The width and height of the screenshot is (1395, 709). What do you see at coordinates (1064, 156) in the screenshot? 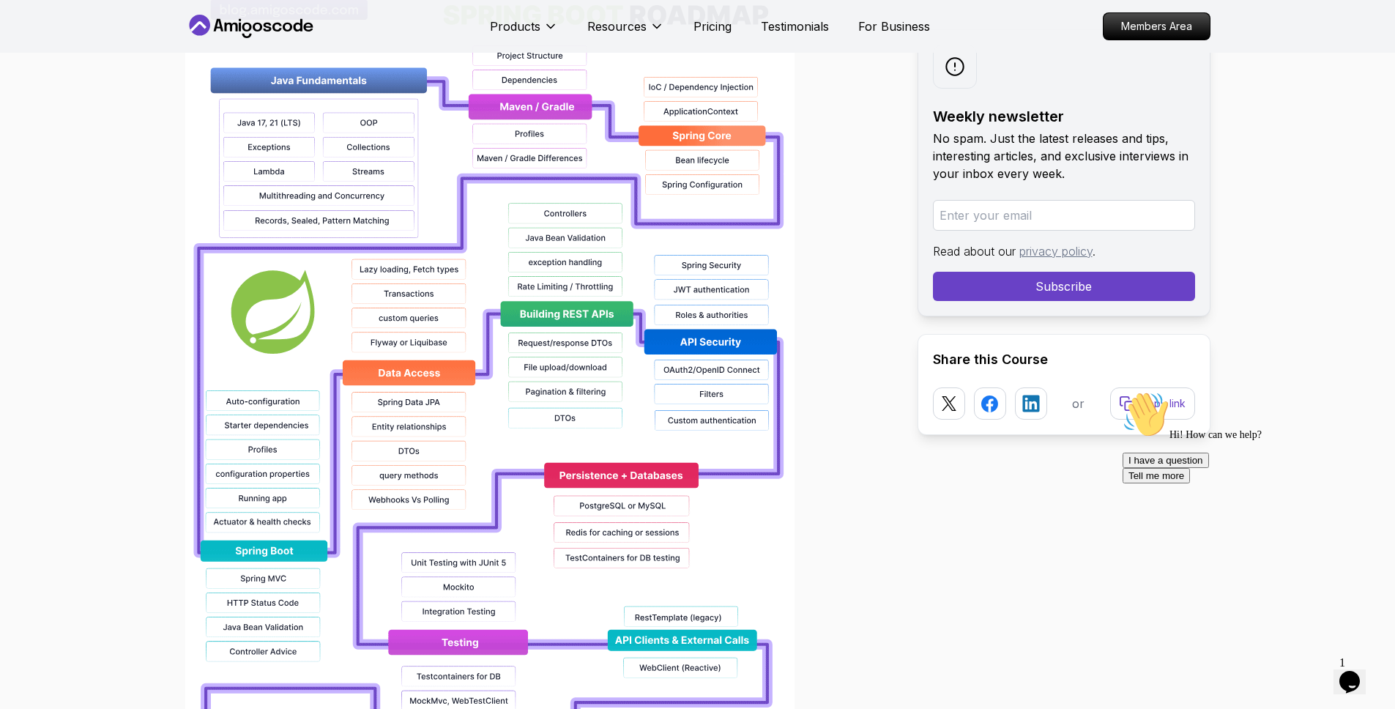
I see `p: No spam. Just the latest releases and tips, interesting articles, and exclusive interviews in you...` at bounding box center [1064, 156].